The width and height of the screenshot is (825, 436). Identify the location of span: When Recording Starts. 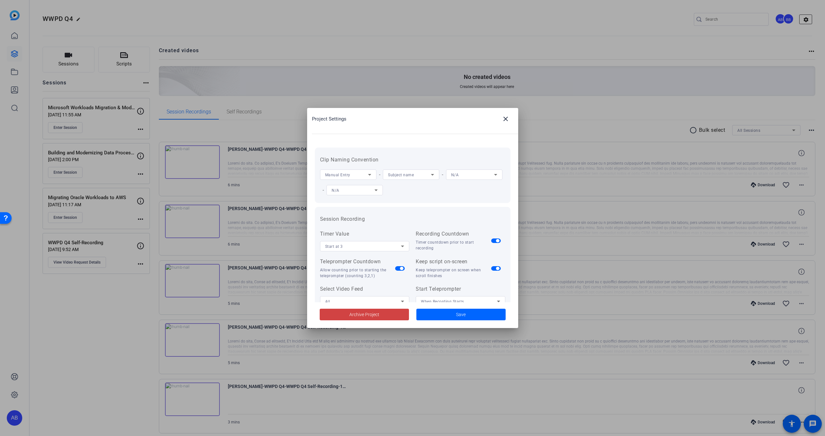
(442, 301).